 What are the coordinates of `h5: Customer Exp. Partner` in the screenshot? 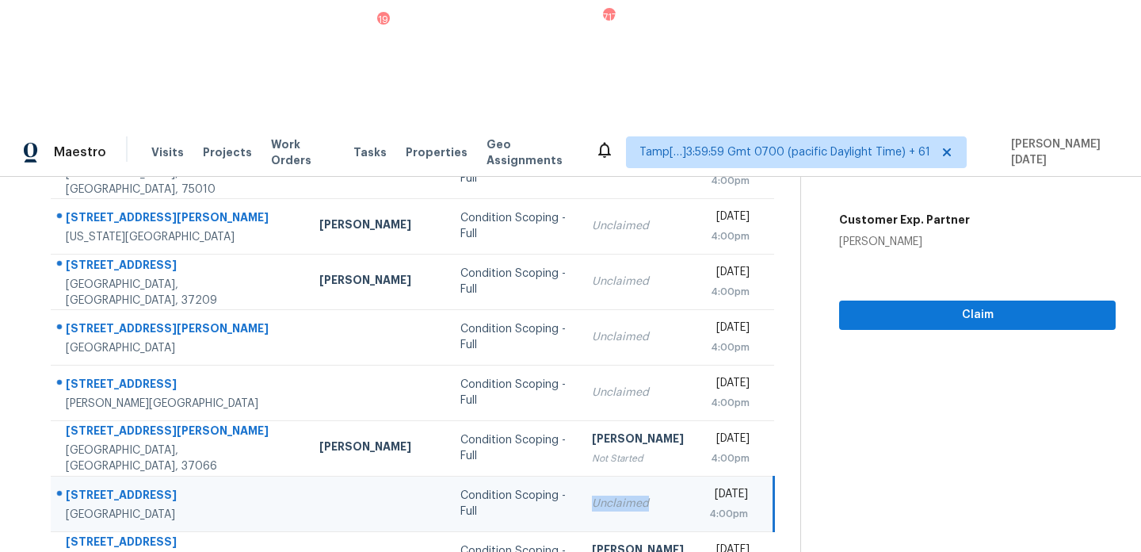 It's located at (904, 219).